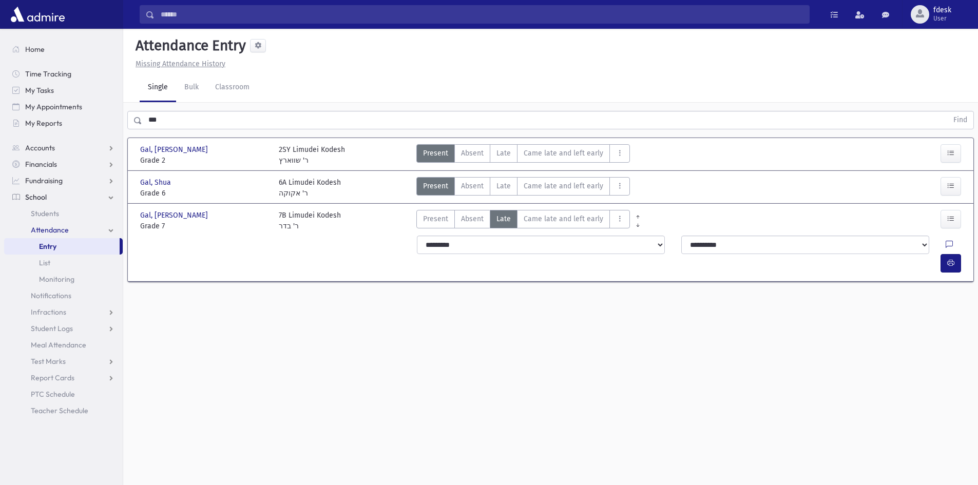  Describe the element at coordinates (44, 181) in the screenshot. I see `span: Fundraising` at that location.